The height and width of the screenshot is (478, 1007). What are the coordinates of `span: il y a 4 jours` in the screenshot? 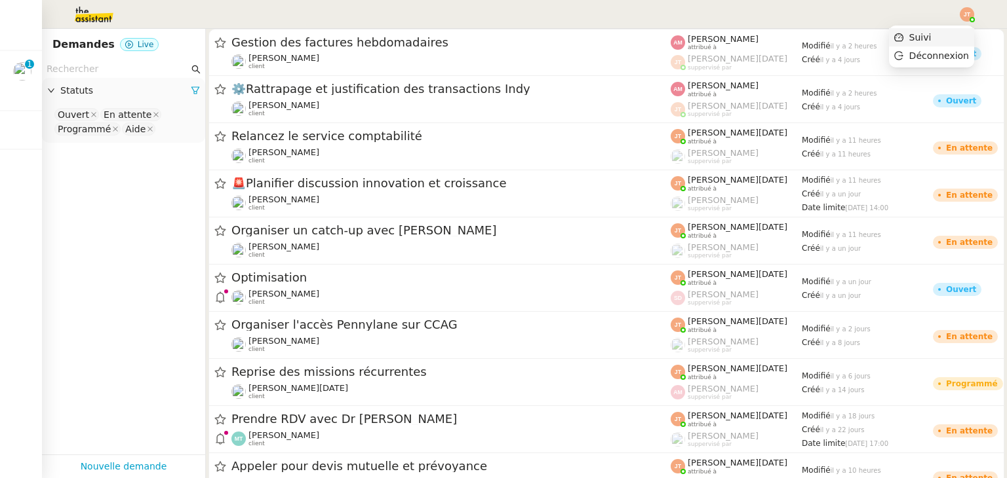 It's located at (840, 60).